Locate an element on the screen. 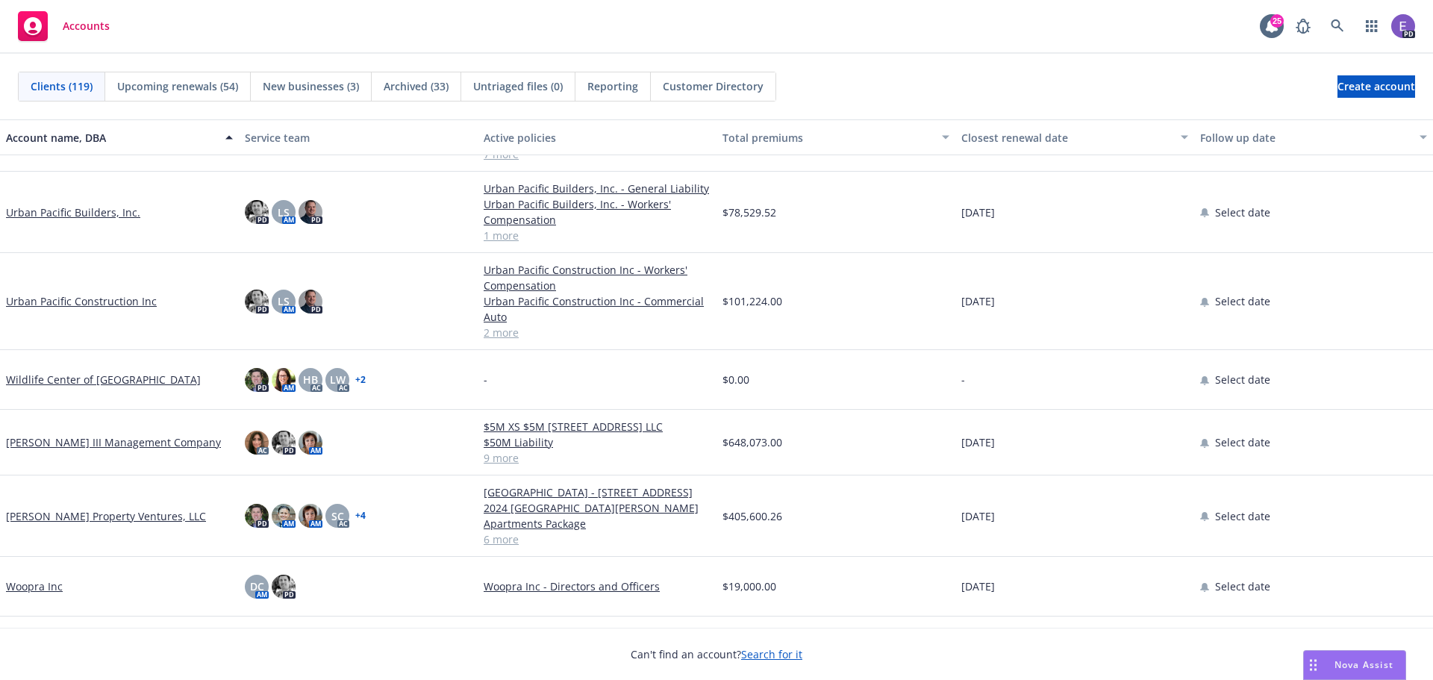 This screenshot has width=1433, height=680. button: Active policies is located at coordinates (597, 137).